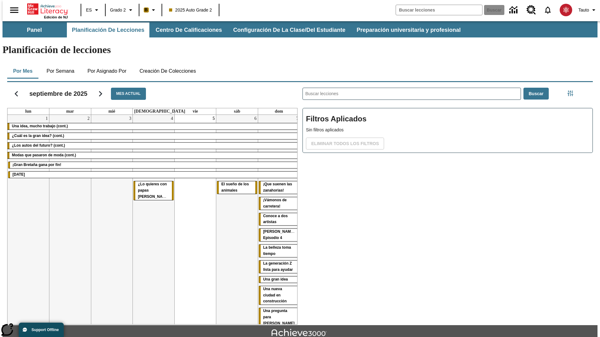  What do you see at coordinates (47, 9) in the screenshot?
I see `a: Portada` at bounding box center [47, 9].